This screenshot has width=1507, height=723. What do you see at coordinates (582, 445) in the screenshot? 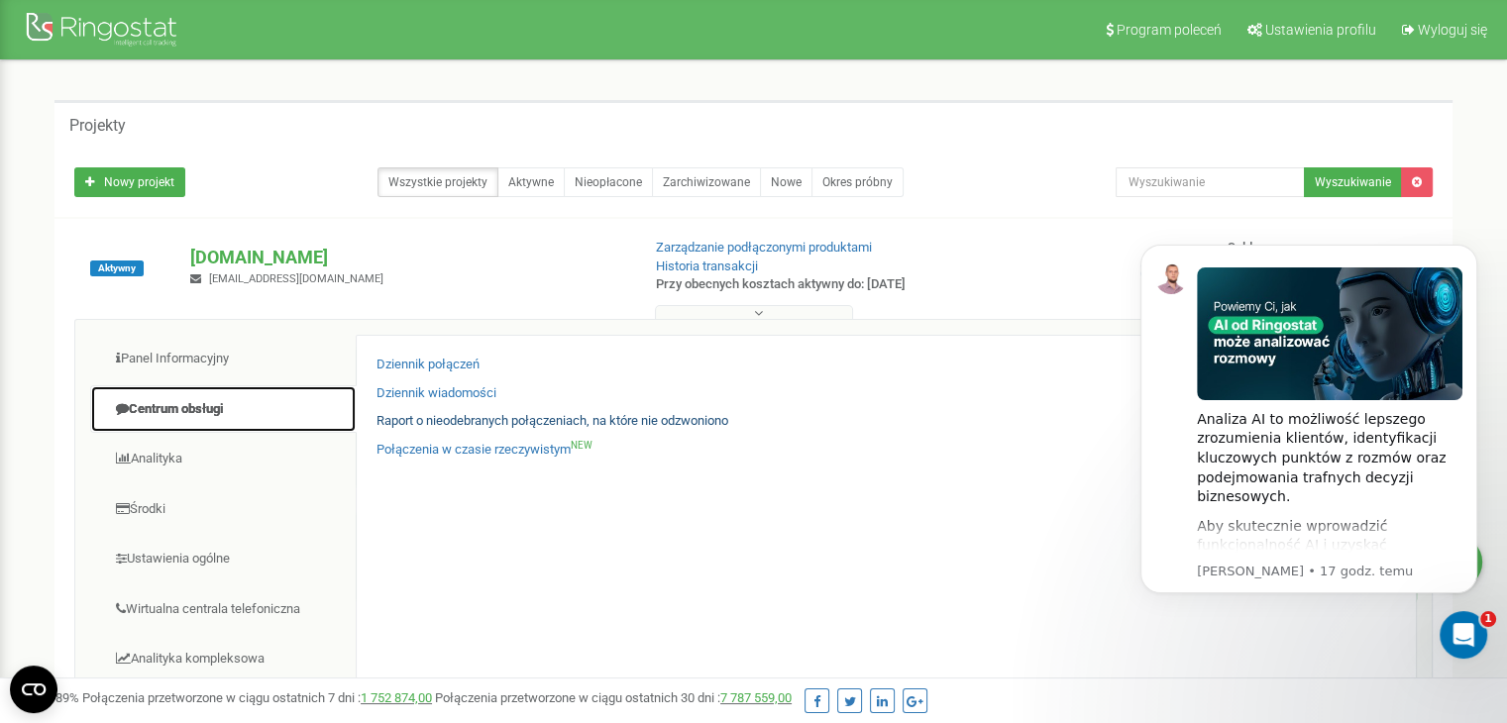
I see `sup: NEW` at bounding box center [582, 445].